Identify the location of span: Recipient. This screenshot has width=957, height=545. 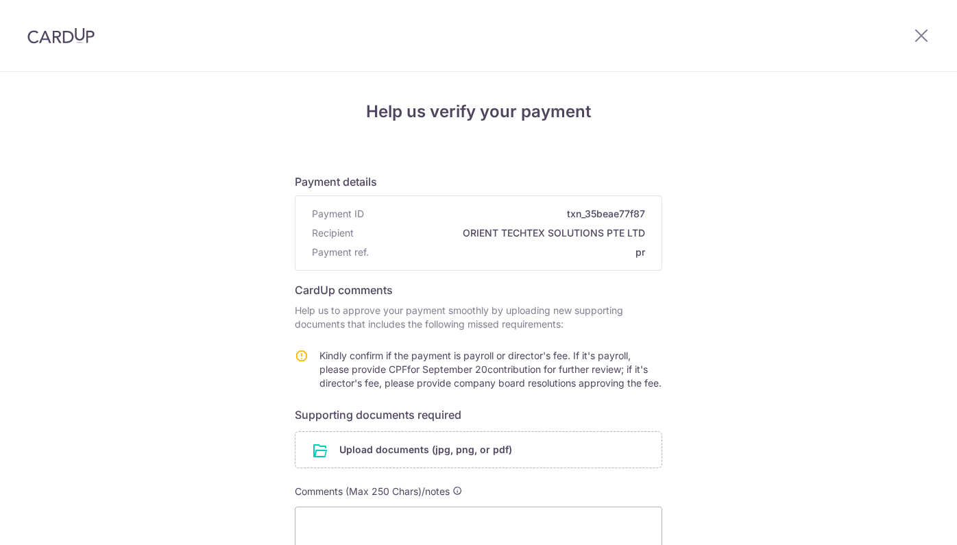
(332, 233).